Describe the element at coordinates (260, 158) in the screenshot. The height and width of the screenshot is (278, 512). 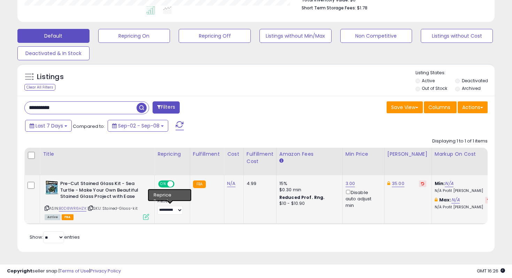
I see `div: Fulfillment Cost` at that location.